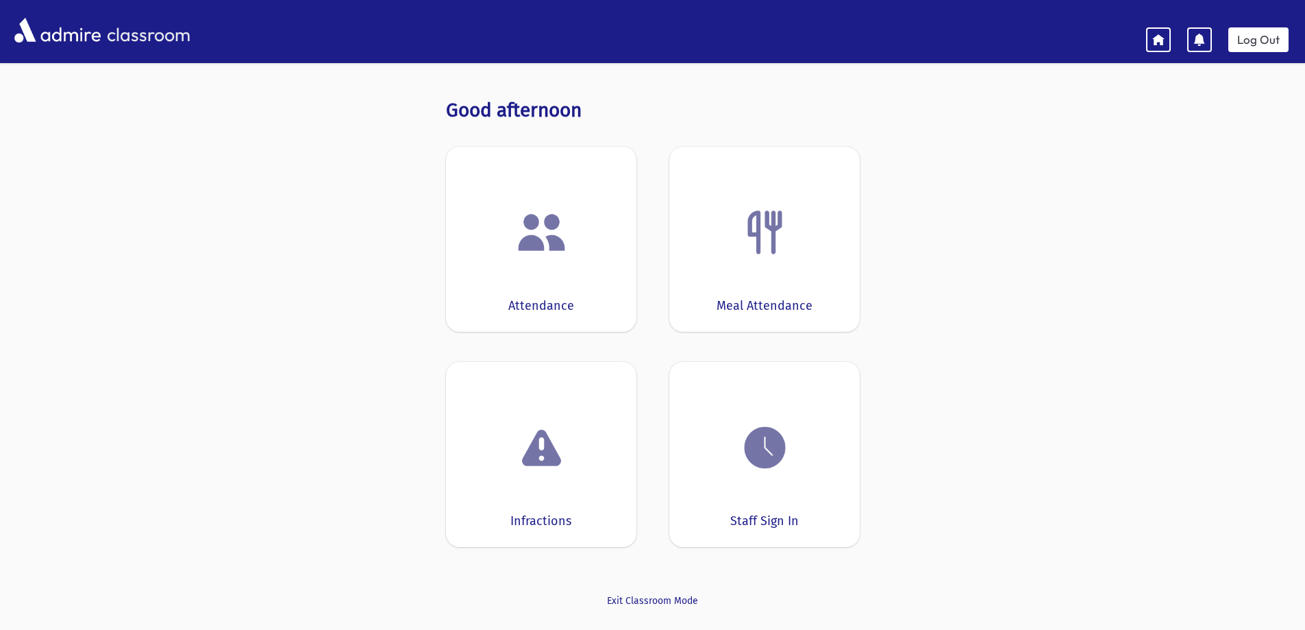 Image resolution: width=1305 pixels, height=630 pixels. What do you see at coordinates (653, 600) in the screenshot?
I see `a: Exit Classroom Mode` at bounding box center [653, 600].